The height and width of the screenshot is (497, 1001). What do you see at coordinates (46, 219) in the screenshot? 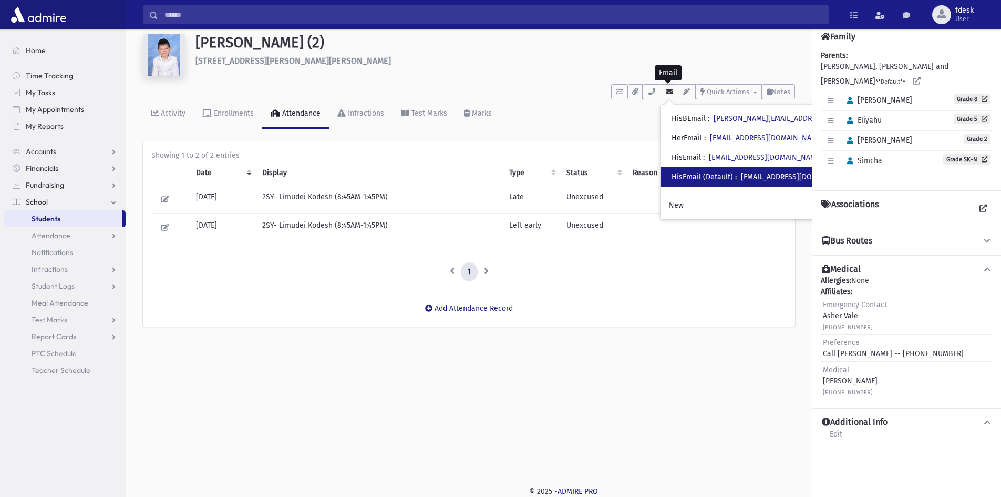
I see `span: Students` at bounding box center [46, 219].